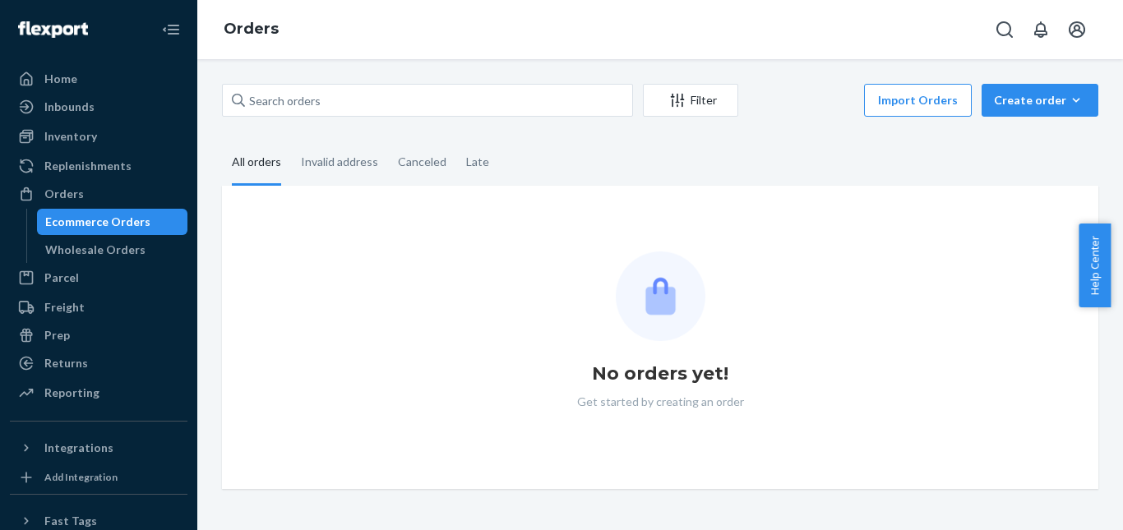 This screenshot has width=1123, height=530. I want to click on a: Parcel, so click(99, 278).